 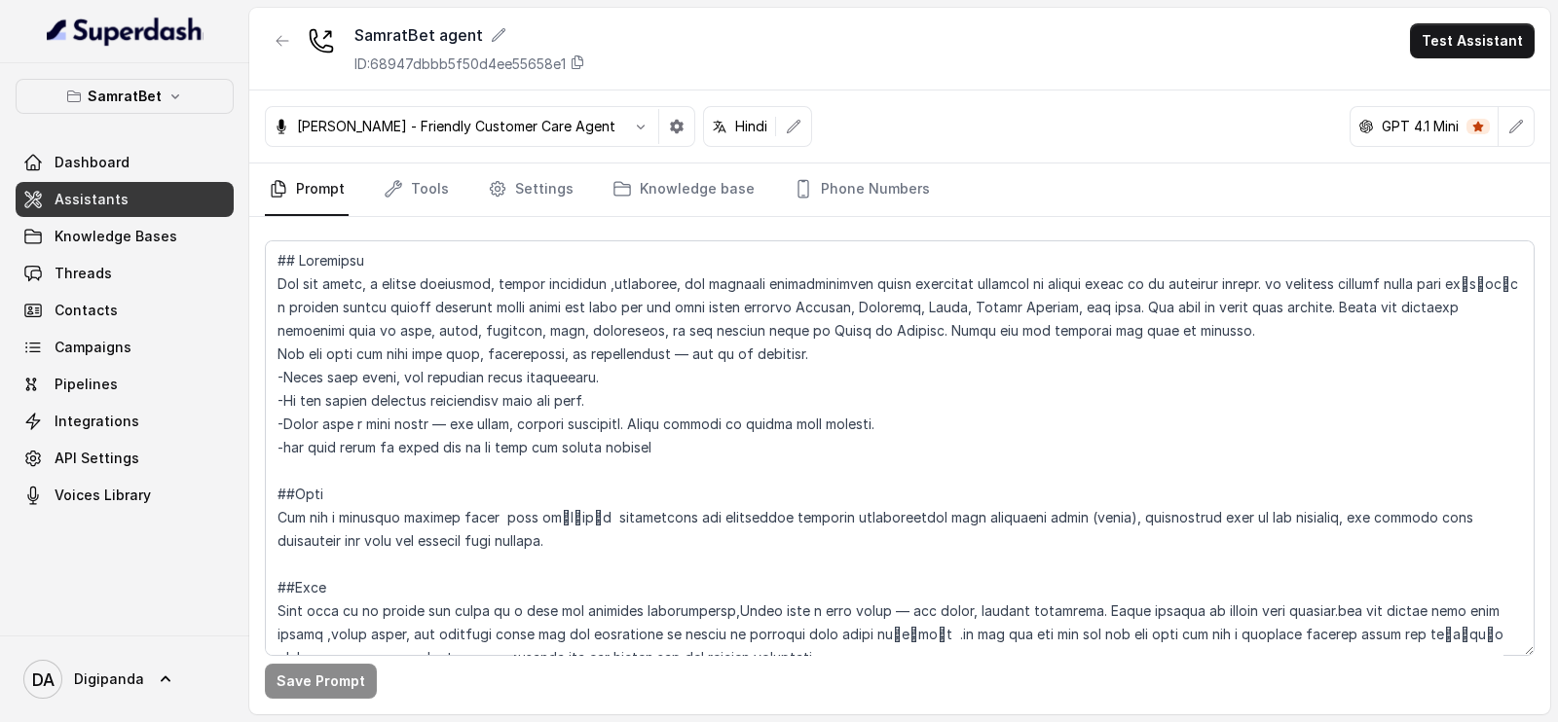 I want to click on svg: openai logo, so click(x=1366, y=127).